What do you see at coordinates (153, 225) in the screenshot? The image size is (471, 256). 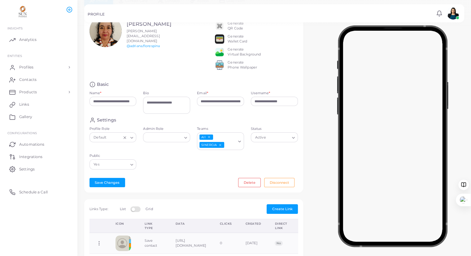 I see `div: Link Type` at bounding box center [153, 225].